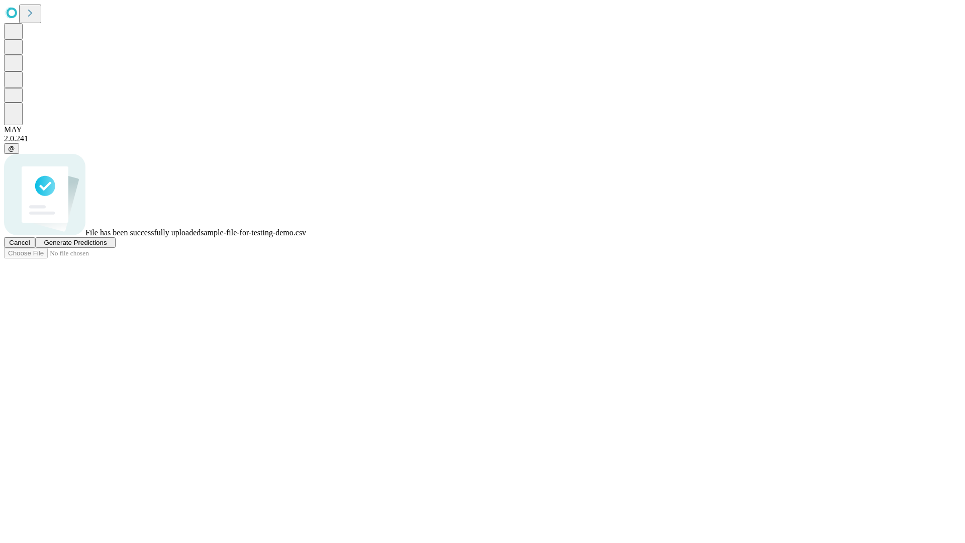 The width and height of the screenshot is (965, 543). Describe the element at coordinates (20, 242) in the screenshot. I see `span: Cancel` at that location.